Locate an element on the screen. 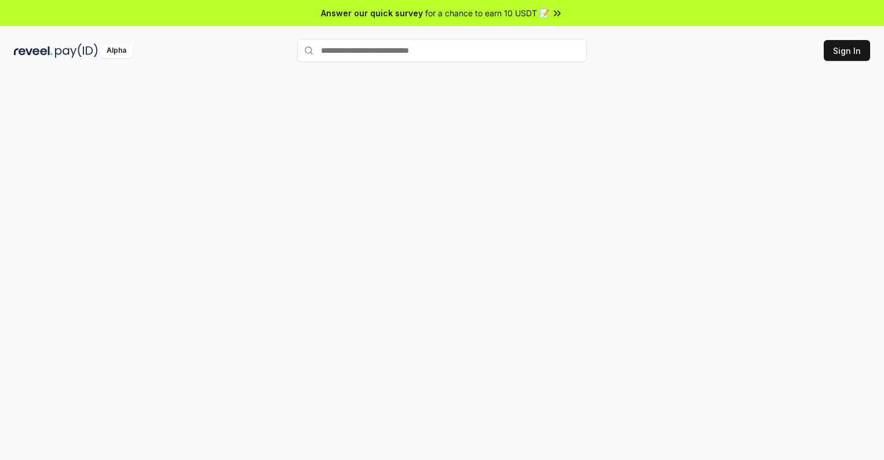 This screenshot has height=460, width=884. span: Answer our quick survey is located at coordinates (372, 13).